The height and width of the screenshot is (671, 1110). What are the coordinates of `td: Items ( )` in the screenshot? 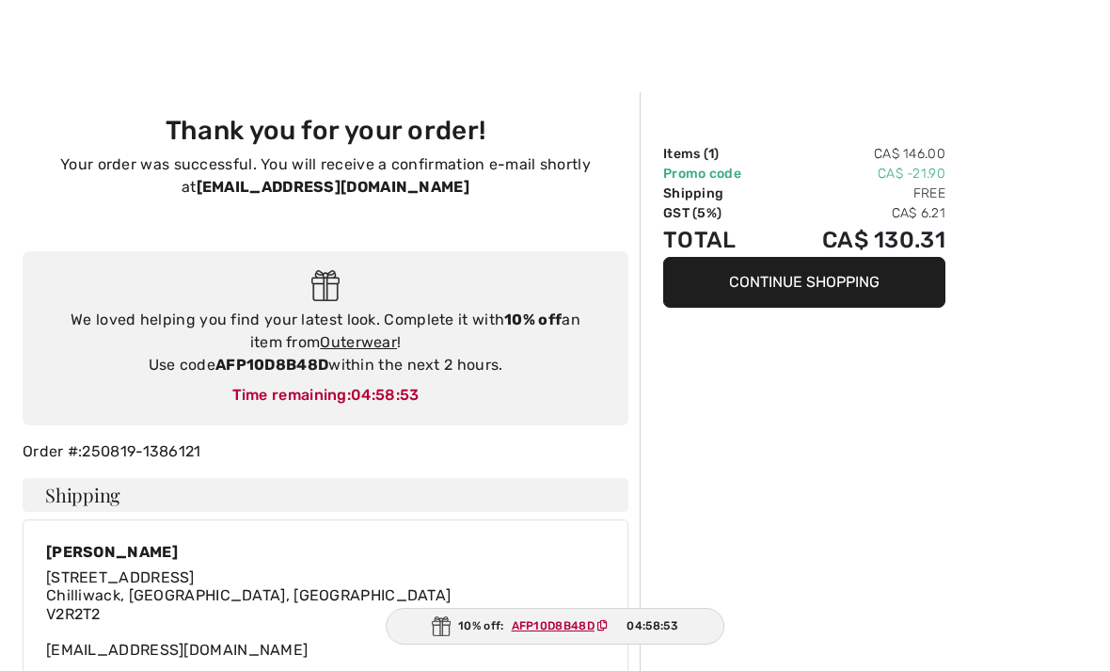 It's located at (718, 153).